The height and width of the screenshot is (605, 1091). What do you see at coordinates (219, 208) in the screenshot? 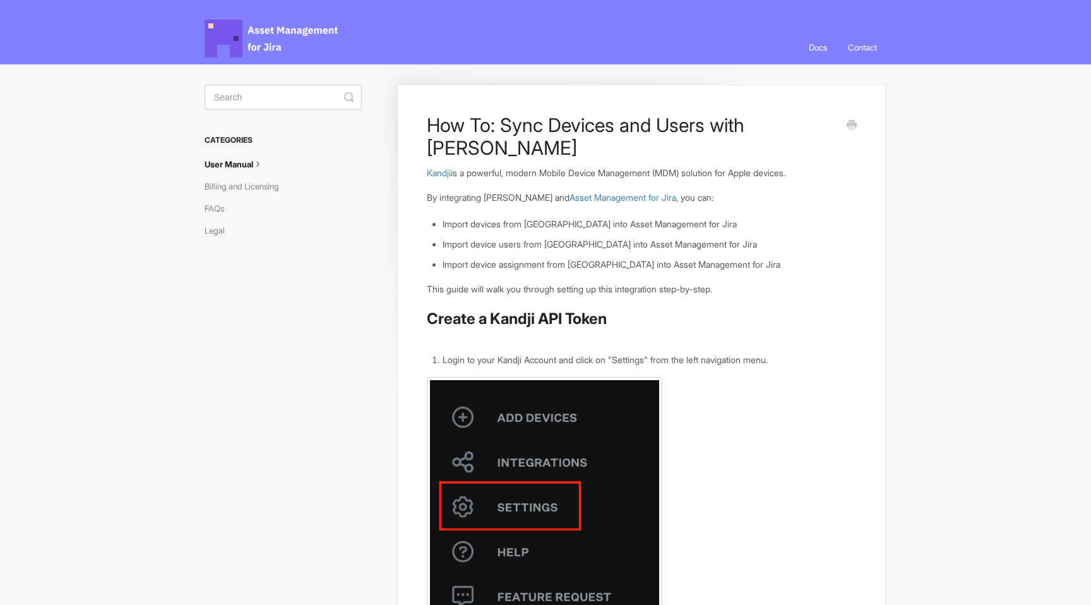
I see `a: FAQs` at bounding box center [219, 208].